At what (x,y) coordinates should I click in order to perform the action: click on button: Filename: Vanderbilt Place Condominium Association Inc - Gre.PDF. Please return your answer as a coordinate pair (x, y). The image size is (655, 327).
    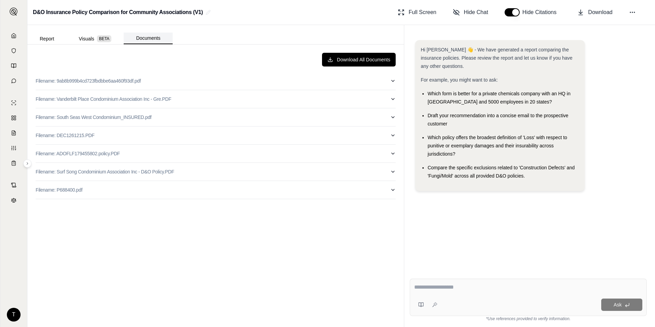
    Looking at the image, I should click on (215, 99).